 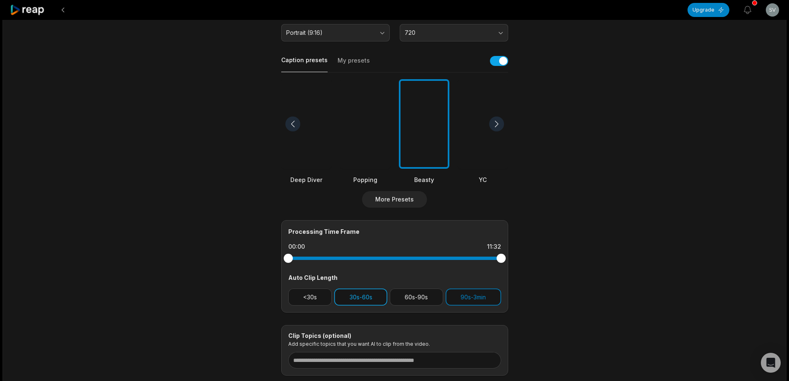 I want to click on button: My presets, so click(x=354, y=64).